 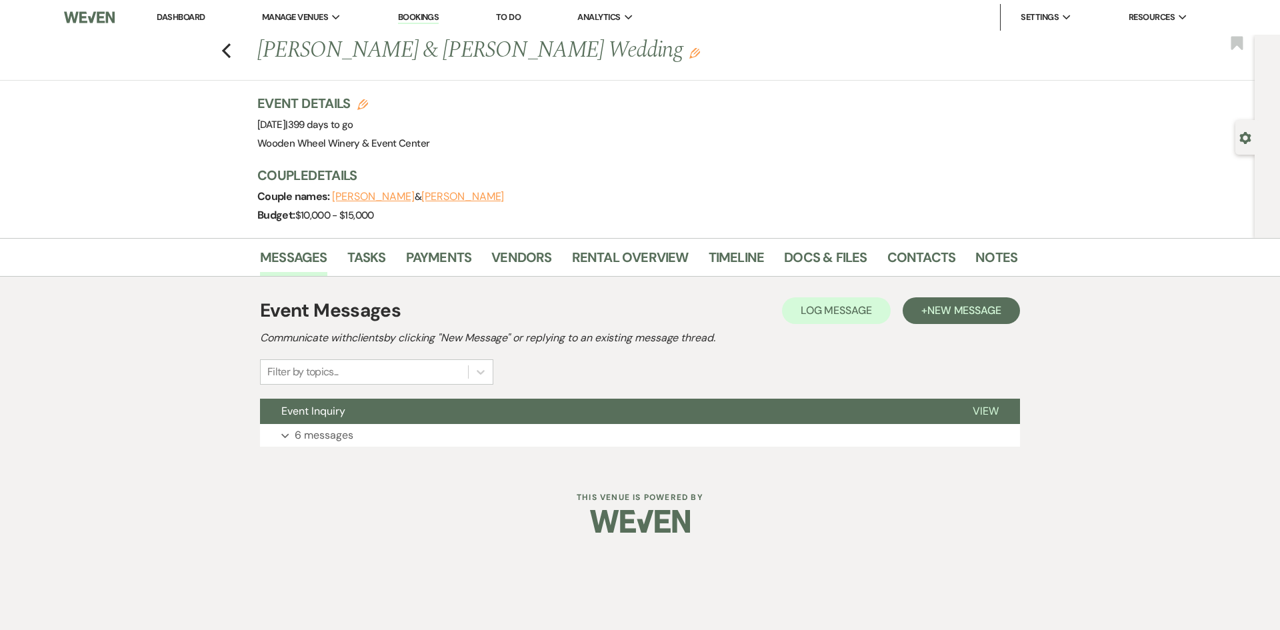 What do you see at coordinates (985, 411) in the screenshot?
I see `span: View` at bounding box center [985, 411].